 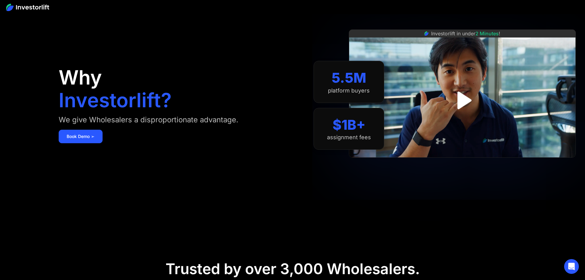 I want to click on div: platform buyers, so click(x=349, y=91).